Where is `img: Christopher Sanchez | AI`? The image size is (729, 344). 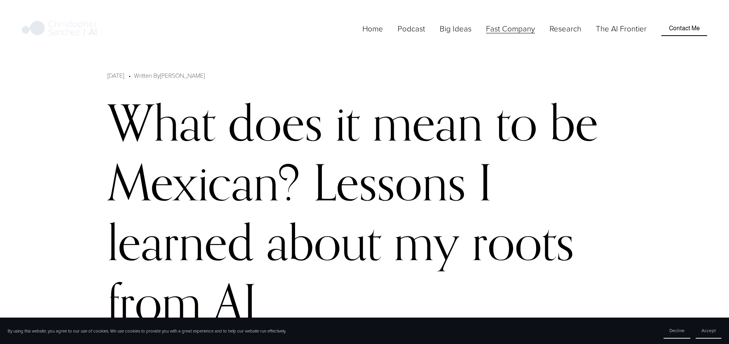
img: Christopher Sanchez | AI is located at coordinates (59, 29).